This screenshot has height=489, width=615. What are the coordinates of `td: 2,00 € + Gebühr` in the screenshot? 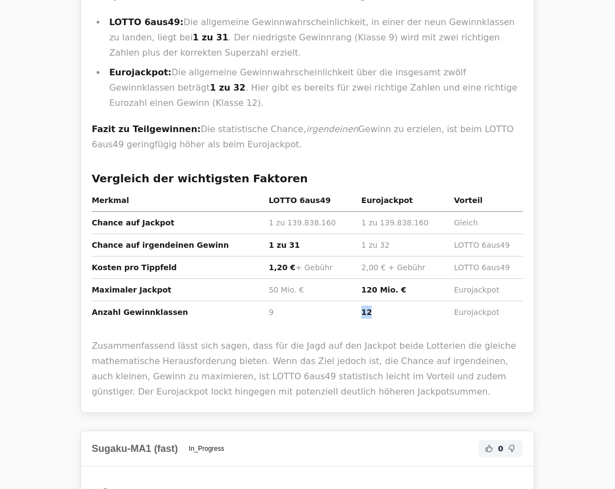 It's located at (404, 268).